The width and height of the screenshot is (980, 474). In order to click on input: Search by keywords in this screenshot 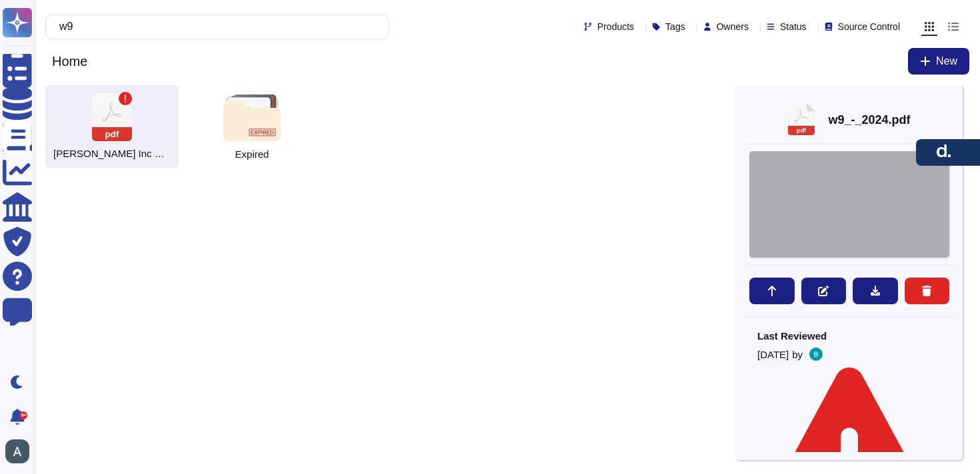, I will do `click(214, 27)`.